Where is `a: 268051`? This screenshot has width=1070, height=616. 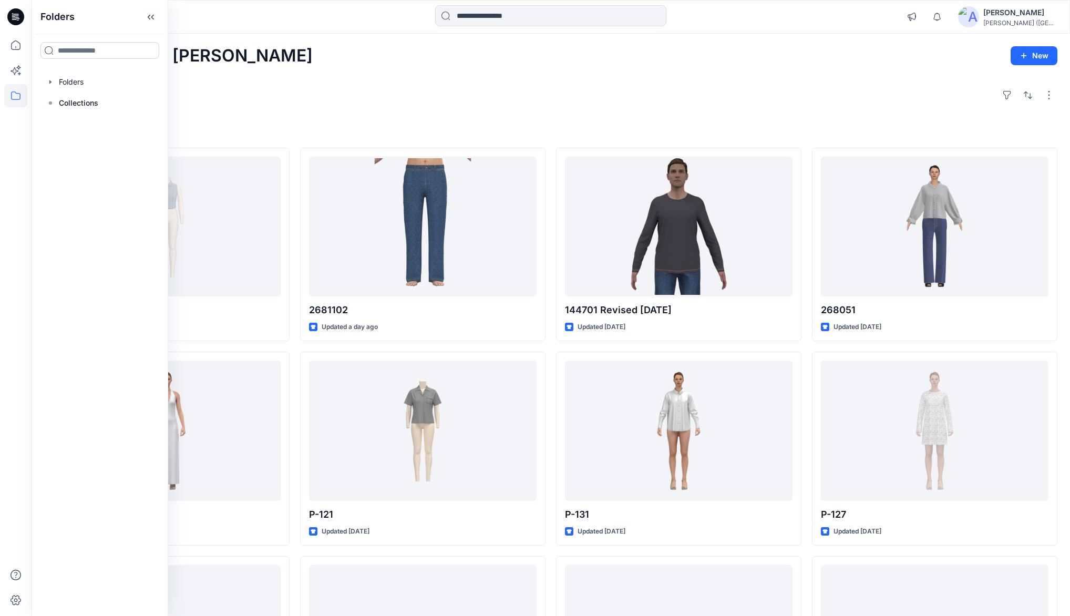 a: 268051 is located at coordinates (935, 227).